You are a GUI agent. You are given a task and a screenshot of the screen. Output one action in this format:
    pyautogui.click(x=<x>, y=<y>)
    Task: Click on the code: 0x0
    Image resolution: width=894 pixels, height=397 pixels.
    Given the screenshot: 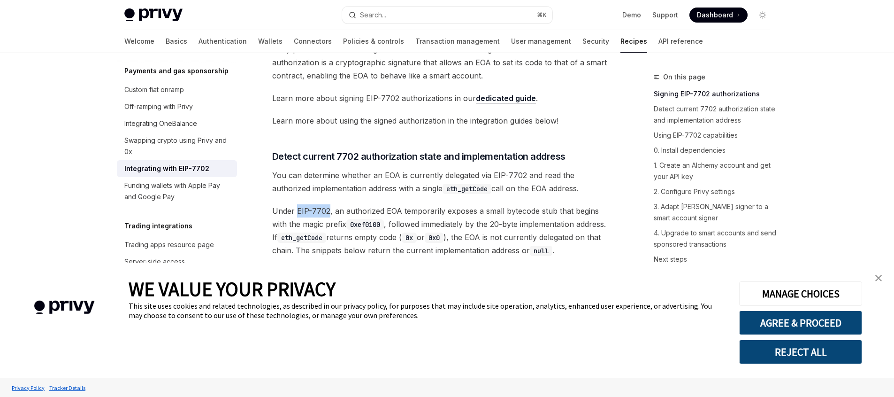 What is the action you would take?
    pyautogui.click(x=434, y=238)
    